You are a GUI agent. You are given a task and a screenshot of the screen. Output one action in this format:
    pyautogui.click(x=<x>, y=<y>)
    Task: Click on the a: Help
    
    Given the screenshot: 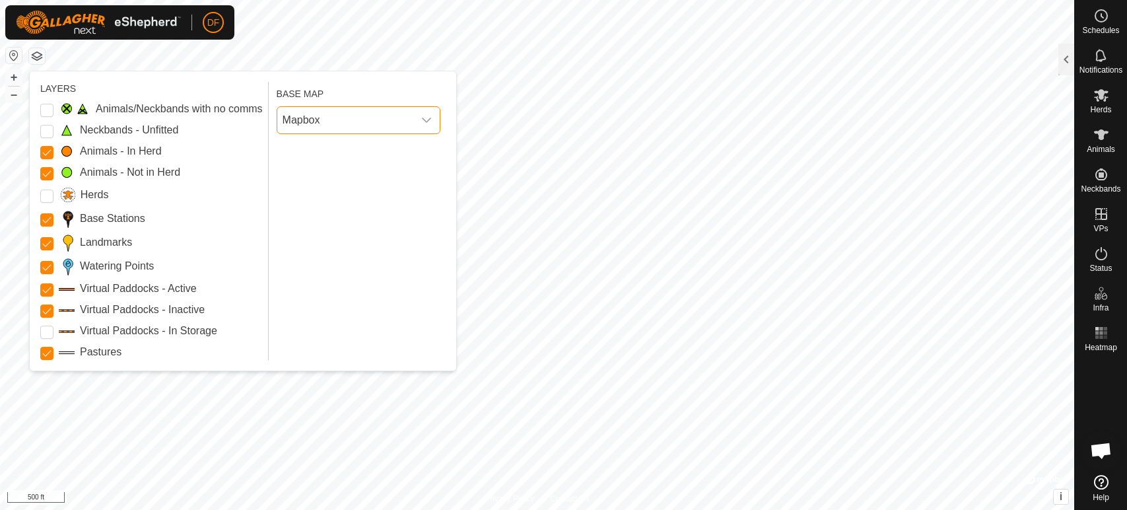 What is the action you would take?
    pyautogui.click(x=1101, y=488)
    